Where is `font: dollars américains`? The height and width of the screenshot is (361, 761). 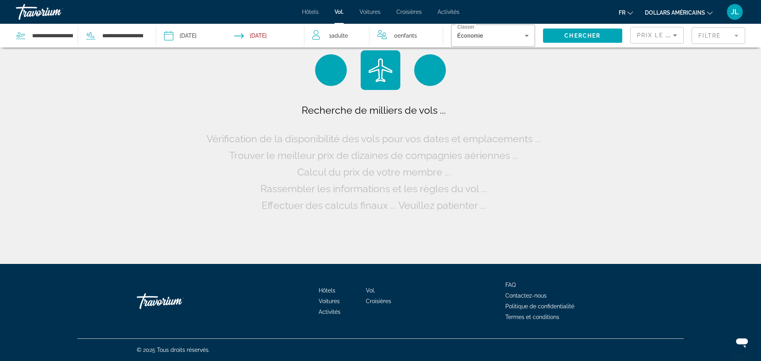 font: dollars américains is located at coordinates (675, 13).